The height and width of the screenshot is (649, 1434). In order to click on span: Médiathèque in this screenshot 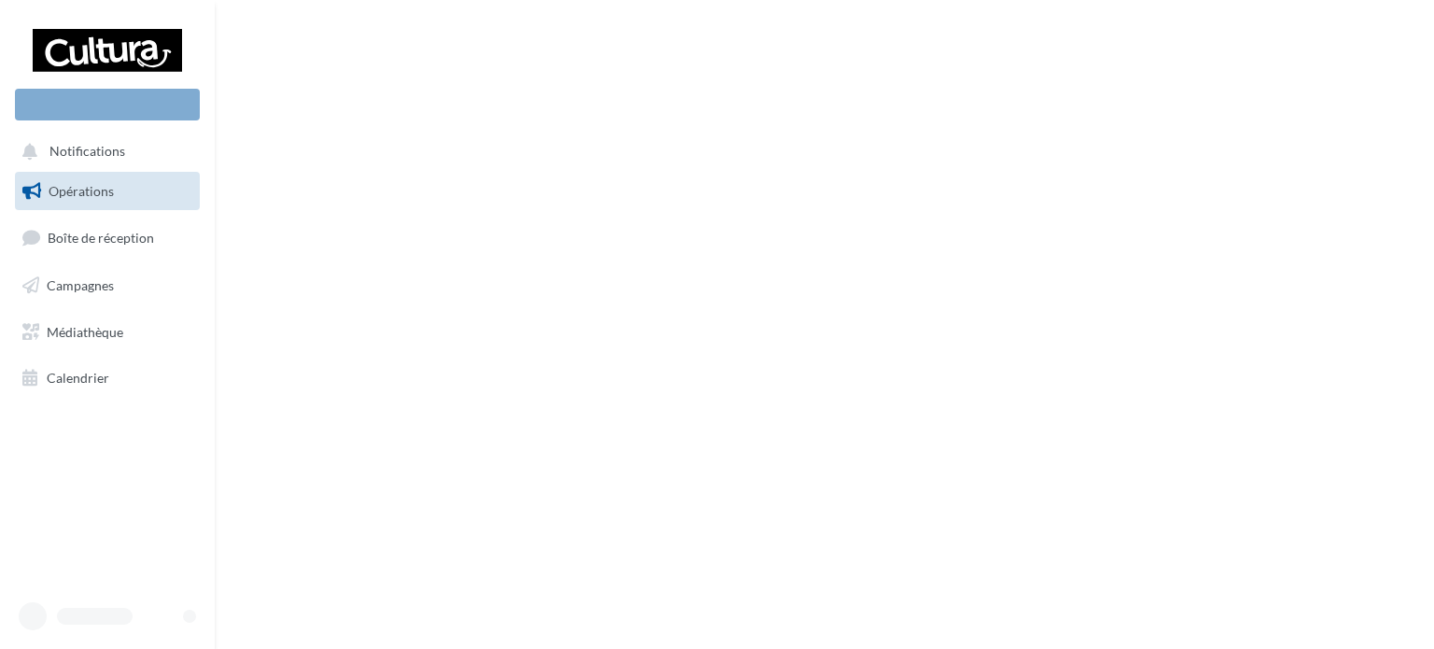, I will do `click(85, 331)`.